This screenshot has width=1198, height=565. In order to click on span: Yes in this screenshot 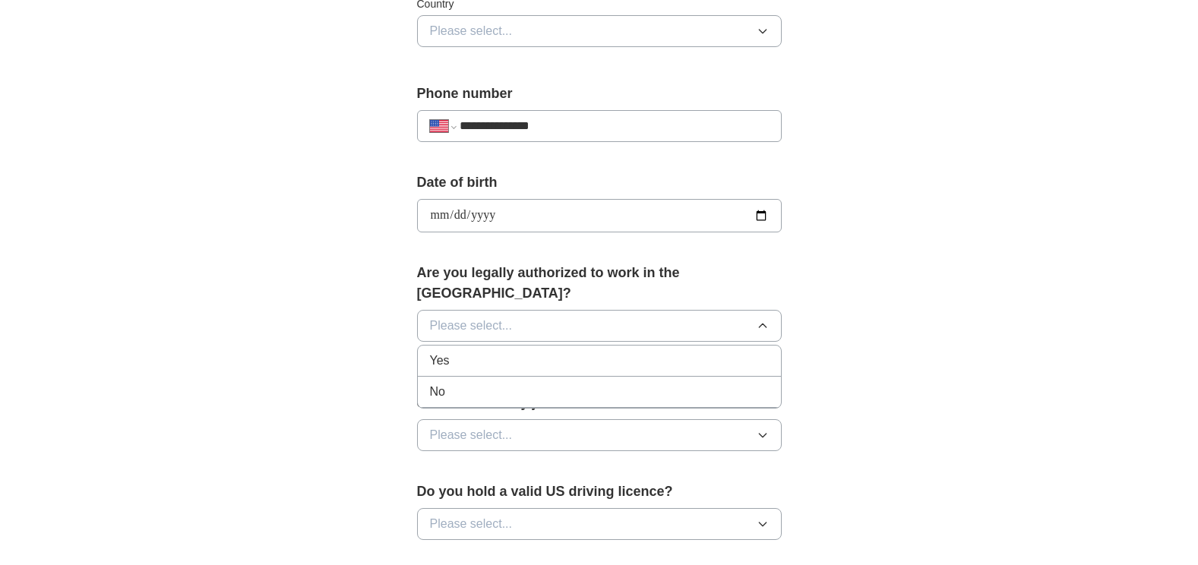, I will do `click(440, 361)`.